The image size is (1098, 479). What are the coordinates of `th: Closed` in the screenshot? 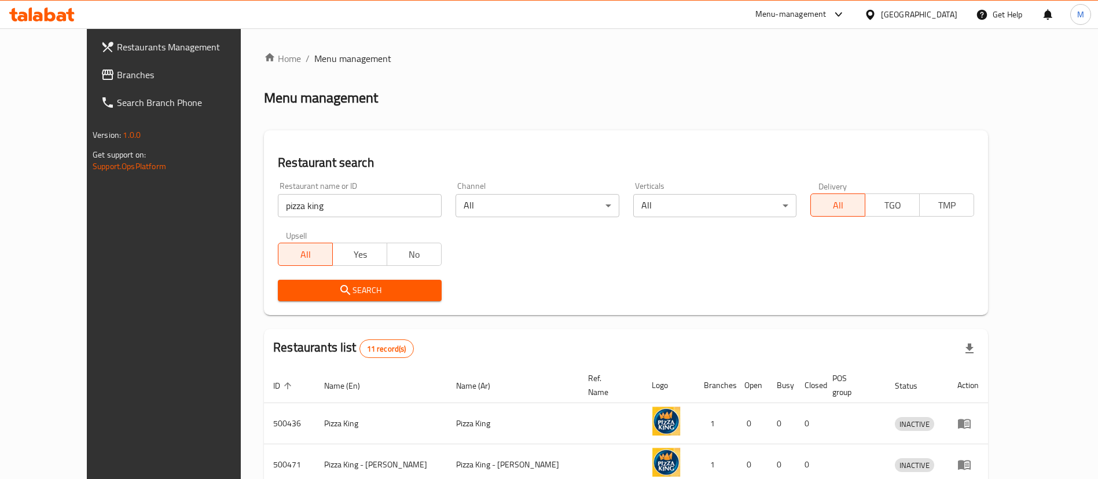 It's located at (809, 385).